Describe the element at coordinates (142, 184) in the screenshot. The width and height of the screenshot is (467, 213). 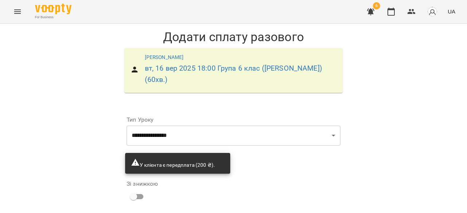
I see `label: Зі знижкою` at that location.